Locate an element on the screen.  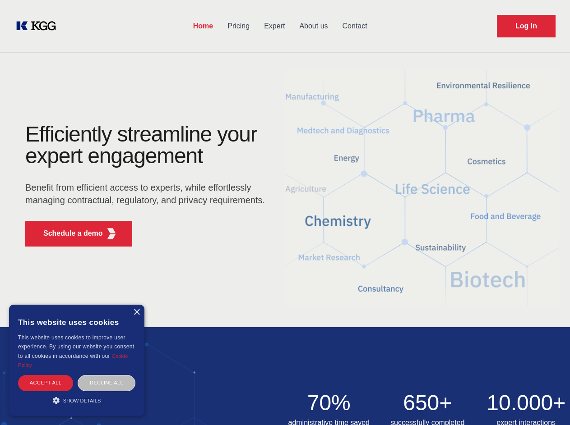
a: Pricing is located at coordinates (238, 26).